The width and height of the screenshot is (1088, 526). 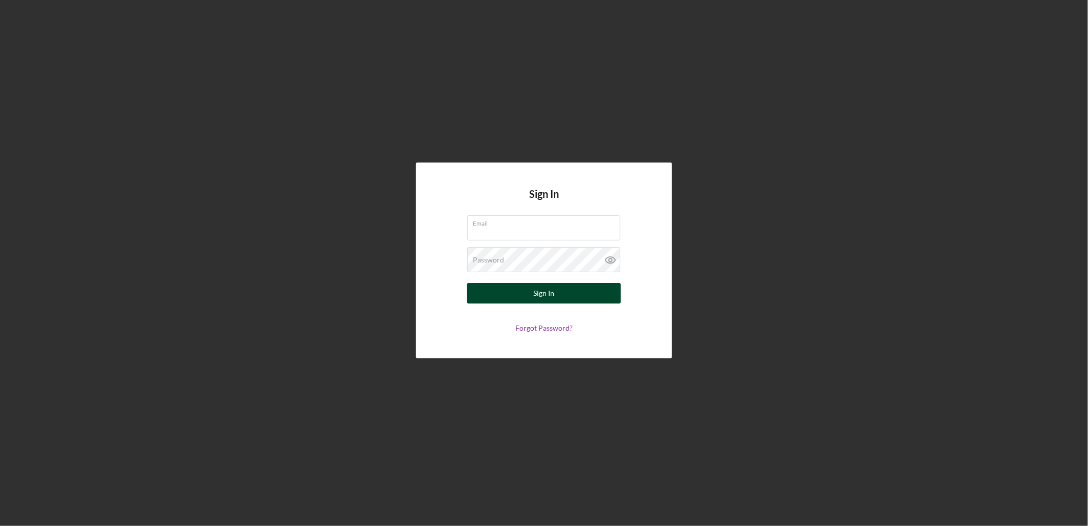 I want to click on label: Email, so click(x=547, y=221).